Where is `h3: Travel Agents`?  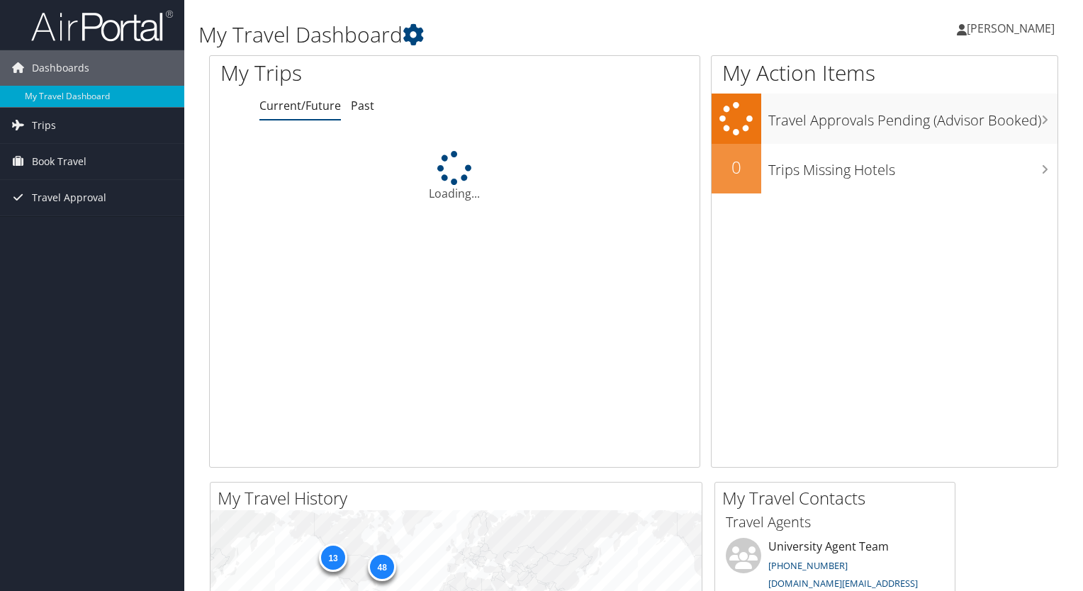
h3: Travel Agents is located at coordinates (835, 522).